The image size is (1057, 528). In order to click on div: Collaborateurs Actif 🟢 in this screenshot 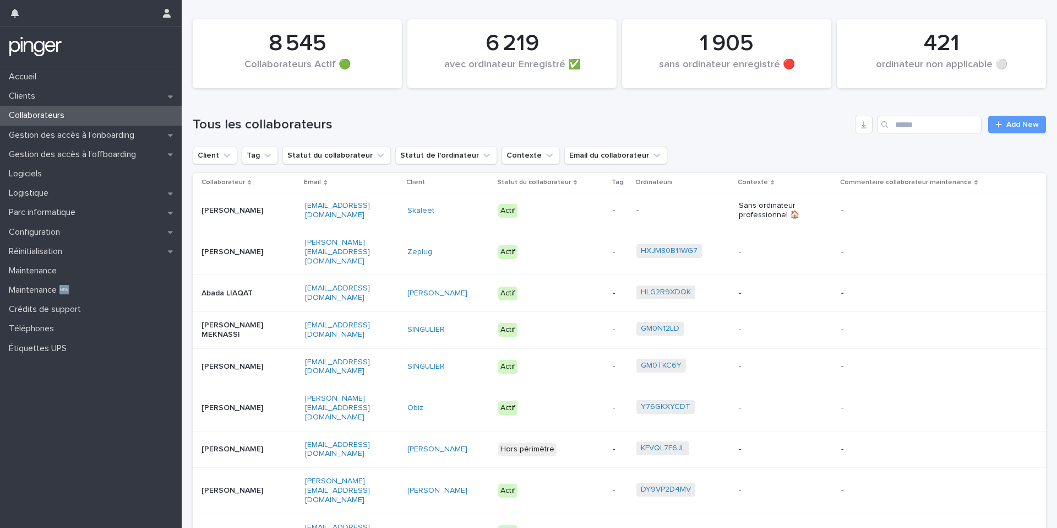, I will do `click(297, 70)`.